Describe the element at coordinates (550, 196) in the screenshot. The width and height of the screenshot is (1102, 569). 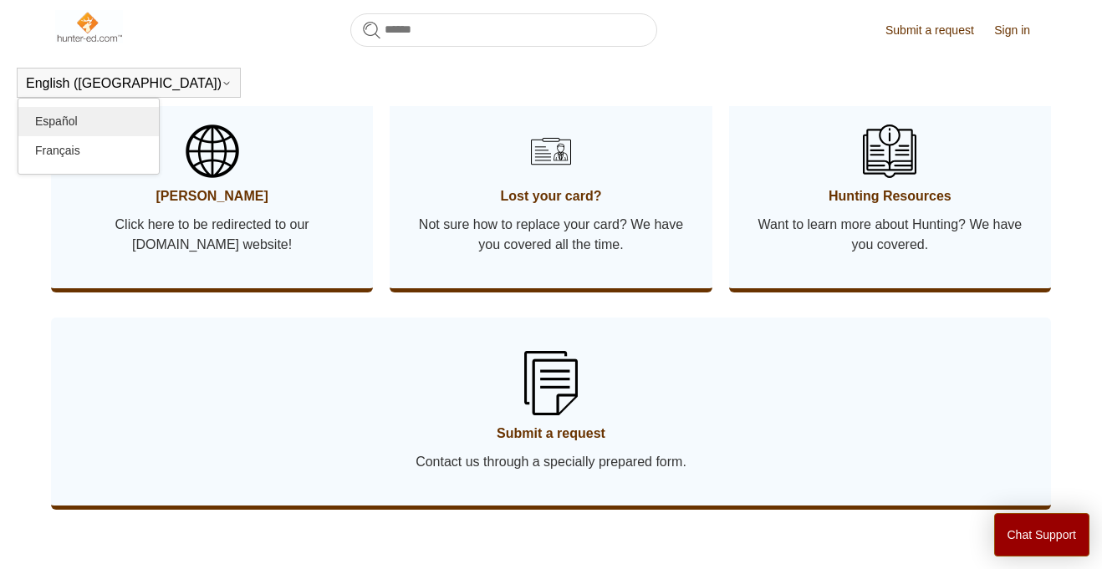
I see `span: Lost your card?` at that location.